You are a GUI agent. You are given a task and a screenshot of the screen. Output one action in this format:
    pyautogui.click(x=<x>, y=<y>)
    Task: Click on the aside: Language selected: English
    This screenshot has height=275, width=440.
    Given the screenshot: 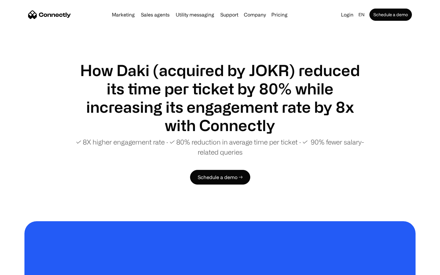 What is the action you would take?
    pyautogui.click(x=21, y=268)
    